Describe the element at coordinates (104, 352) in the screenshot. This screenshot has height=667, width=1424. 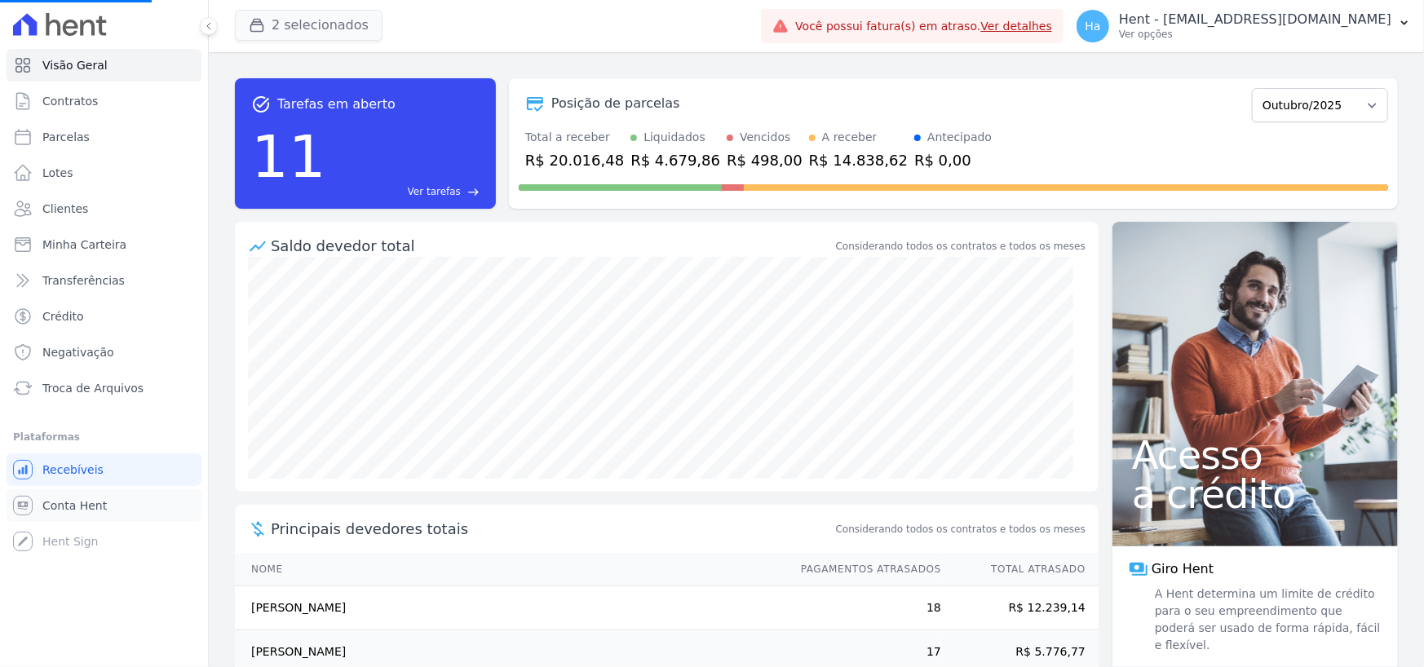
I see `a: Negativação` at that location.